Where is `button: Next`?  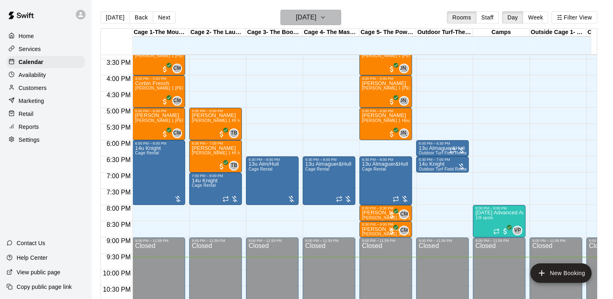 button: Next is located at coordinates (164, 17).